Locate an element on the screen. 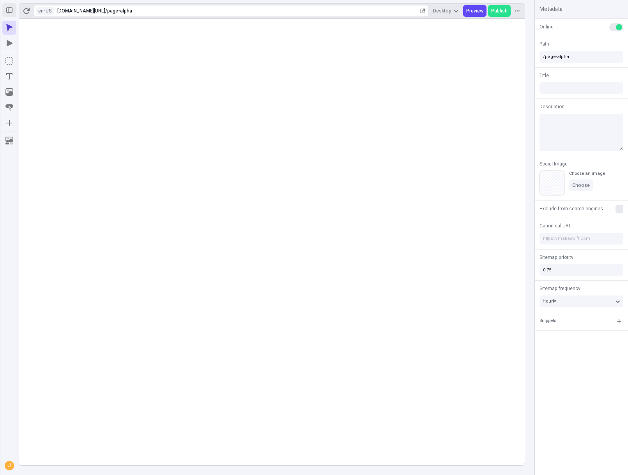 The height and width of the screenshot is (475, 628). button: Publish is located at coordinates (499, 11).